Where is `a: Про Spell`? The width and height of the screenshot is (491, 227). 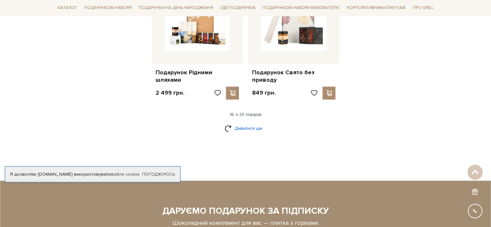 a: Про Spell is located at coordinates (423, 8).